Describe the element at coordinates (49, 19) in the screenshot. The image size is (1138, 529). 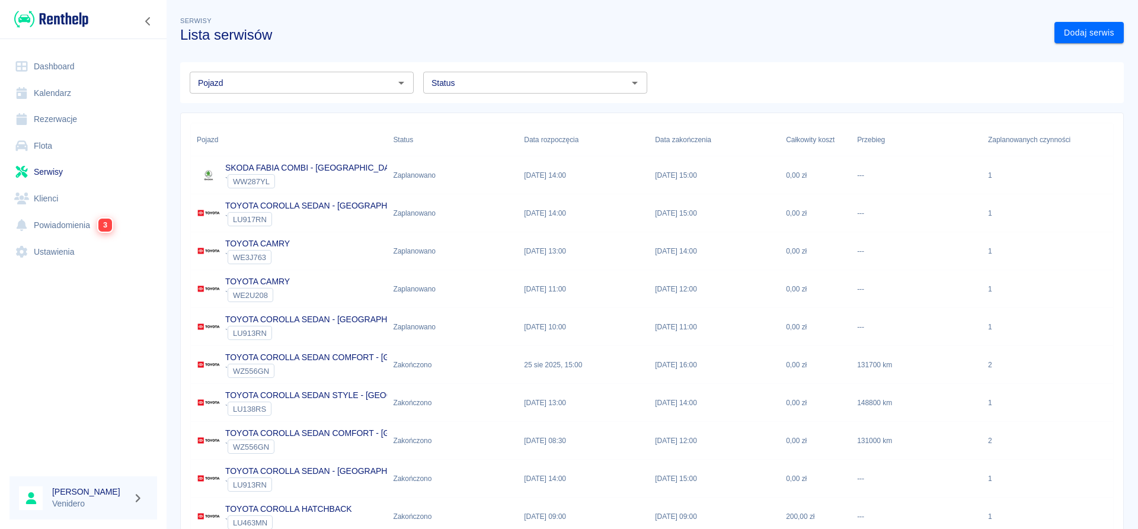
I see `a: Renthelp logo` at that location.